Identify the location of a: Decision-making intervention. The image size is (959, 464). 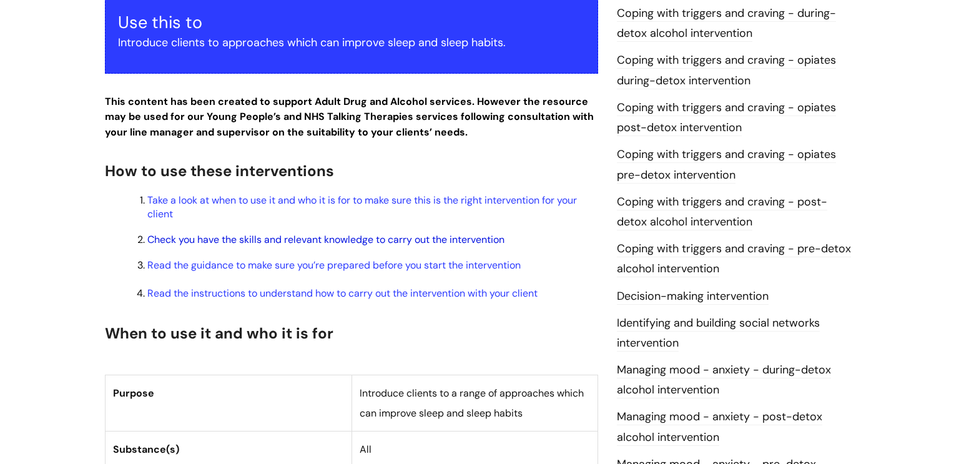
(693, 297).